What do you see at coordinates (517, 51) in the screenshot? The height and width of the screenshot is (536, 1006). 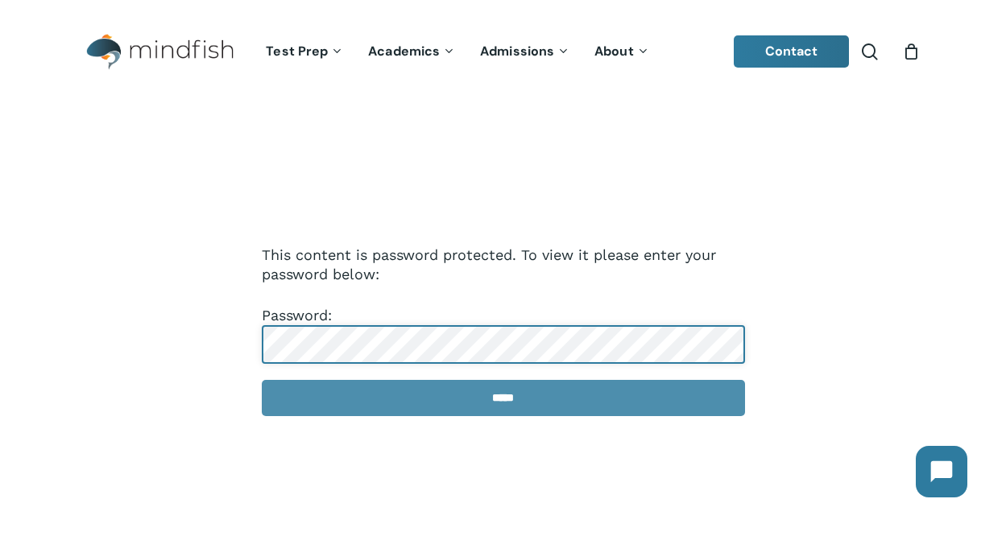 I see `span: Admissions` at bounding box center [517, 51].